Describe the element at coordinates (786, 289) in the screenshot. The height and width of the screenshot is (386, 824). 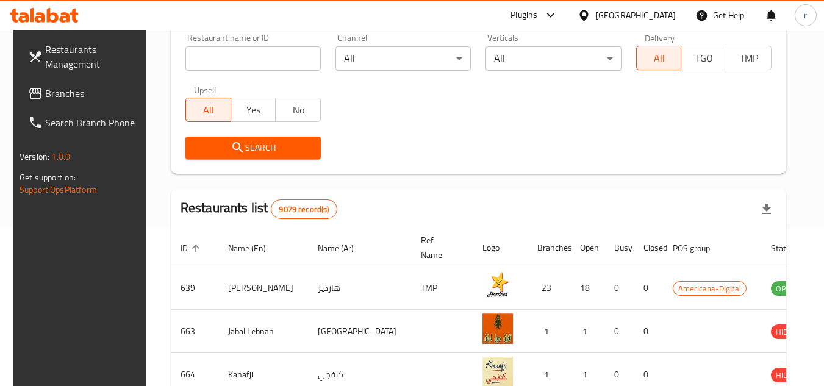
I see `div: OPEN` at that location.